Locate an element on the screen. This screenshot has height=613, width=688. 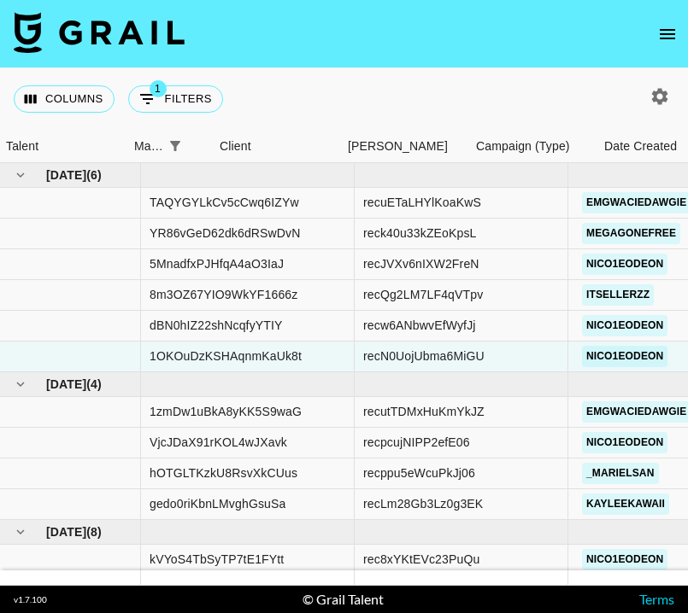
div: recLm28Gb3Lz0g3EK is located at coordinates (423, 504).